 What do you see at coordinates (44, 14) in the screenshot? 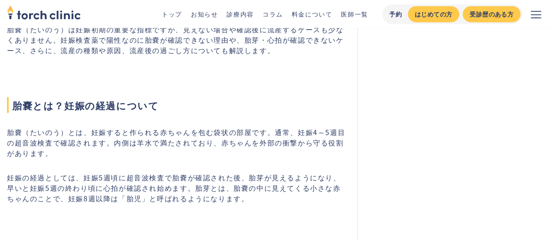
I see `a: home` at bounding box center [44, 14].